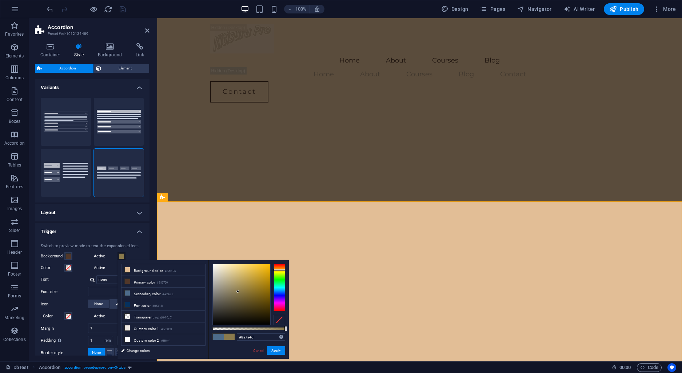  Describe the element at coordinates (317, 9) in the screenshot. I see `i: On resize automatically adjust zoom level to fit chosen device.` at that location.